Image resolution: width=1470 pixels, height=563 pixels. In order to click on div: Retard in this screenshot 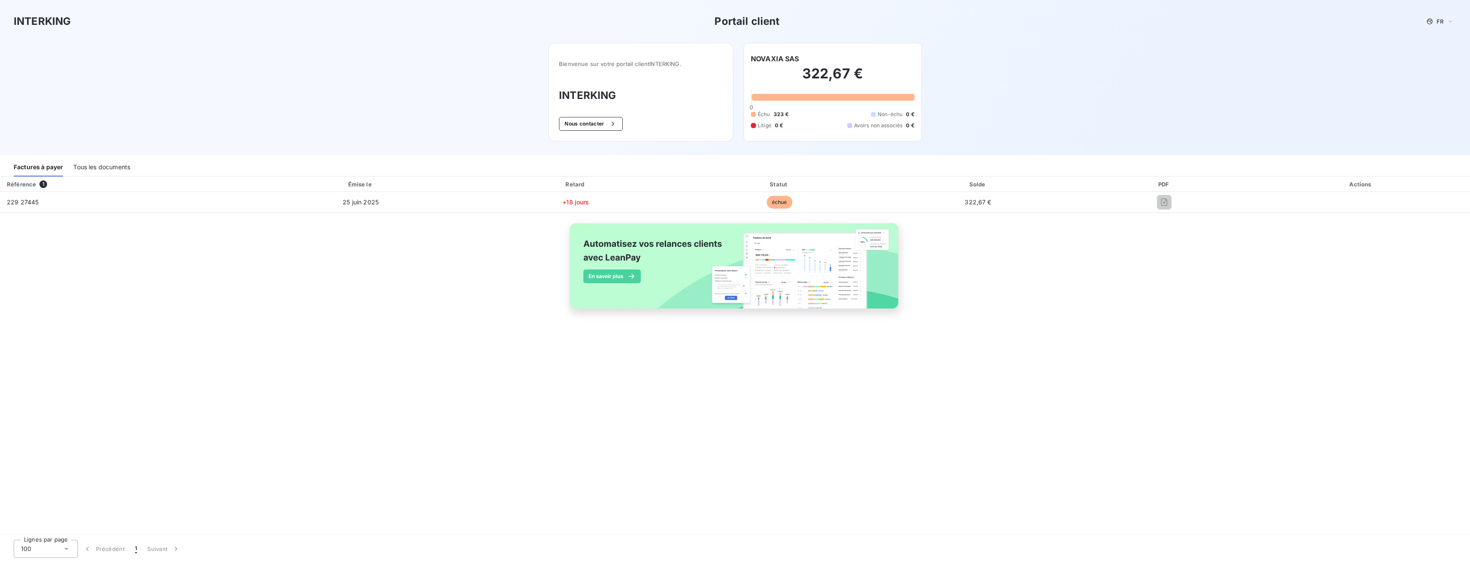, I will do `click(576, 184)`.